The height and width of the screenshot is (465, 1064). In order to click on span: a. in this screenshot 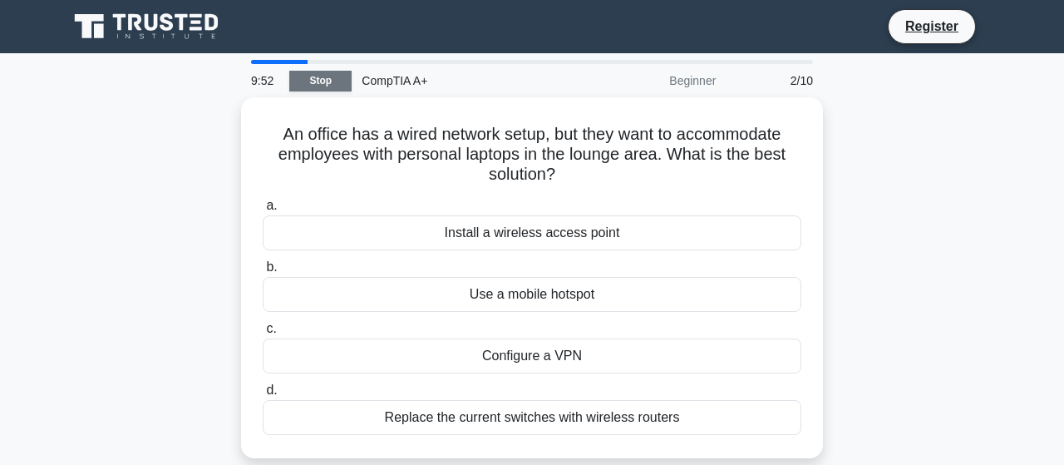, I will do `click(271, 204)`.